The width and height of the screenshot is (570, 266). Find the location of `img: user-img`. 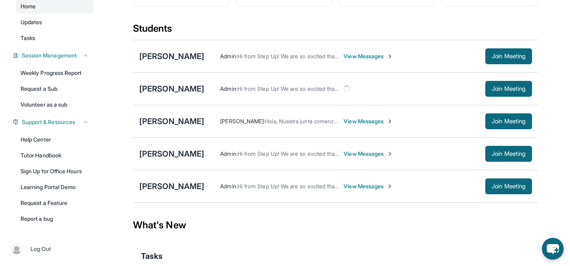

img: user-img is located at coordinates (17, 249).